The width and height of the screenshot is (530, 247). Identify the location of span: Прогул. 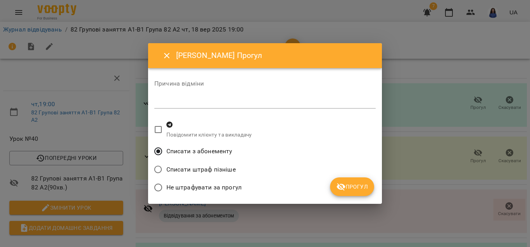
(352, 187).